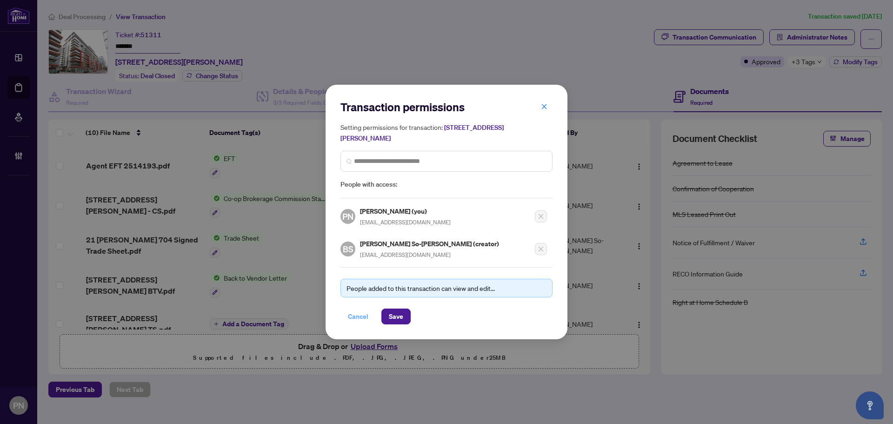 Image resolution: width=893 pixels, height=424 pixels. Describe the element at coordinates (348, 249) in the screenshot. I see `span: BS` at that location.